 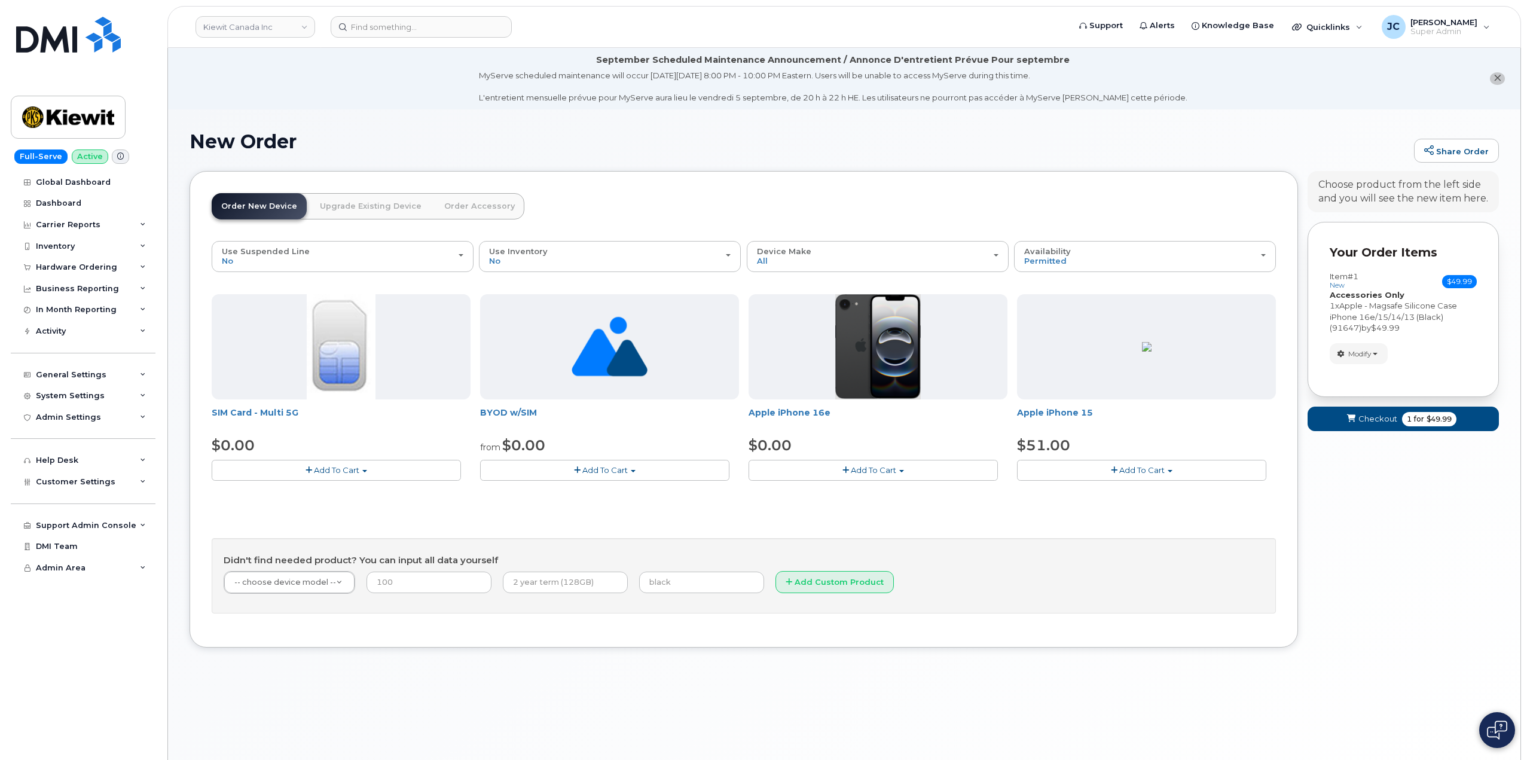 What do you see at coordinates (1344, 280) in the screenshot?
I see `h3: Item` at bounding box center [1344, 280].